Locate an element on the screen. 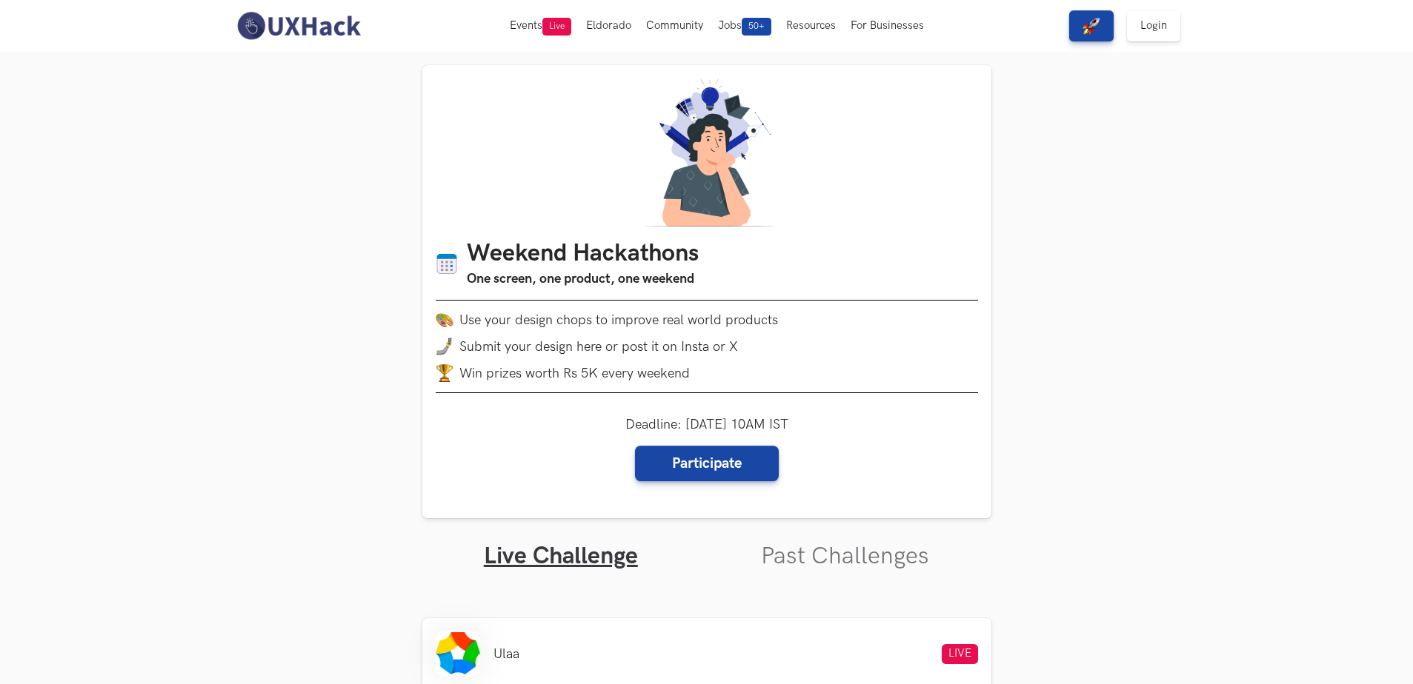 The height and width of the screenshot is (684, 1413). img: Calendar icon is located at coordinates (447, 264).